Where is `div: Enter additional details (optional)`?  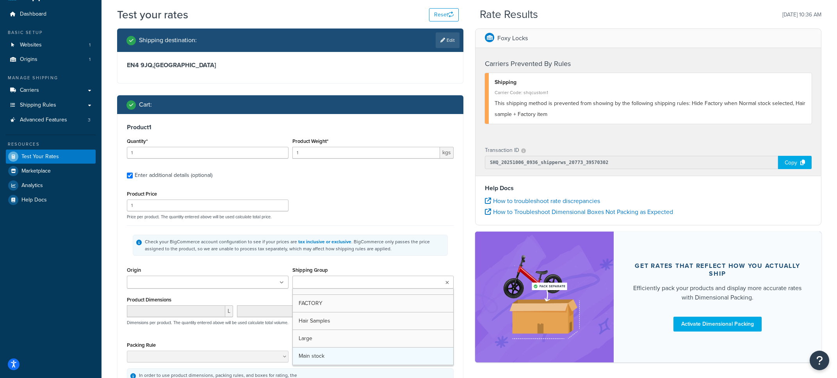 div: Enter additional details (optional) is located at coordinates (173, 175).